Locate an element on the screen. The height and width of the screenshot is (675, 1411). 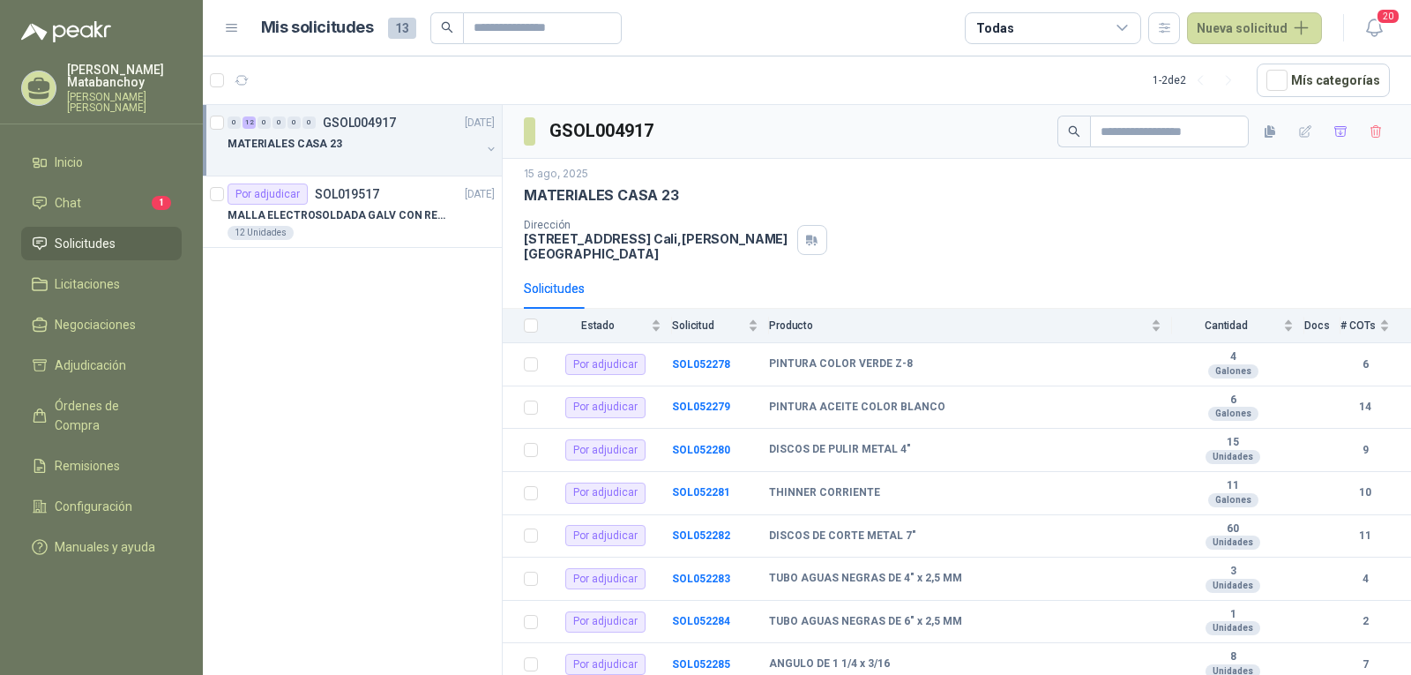
a: SOL052282 is located at coordinates (701, 535).